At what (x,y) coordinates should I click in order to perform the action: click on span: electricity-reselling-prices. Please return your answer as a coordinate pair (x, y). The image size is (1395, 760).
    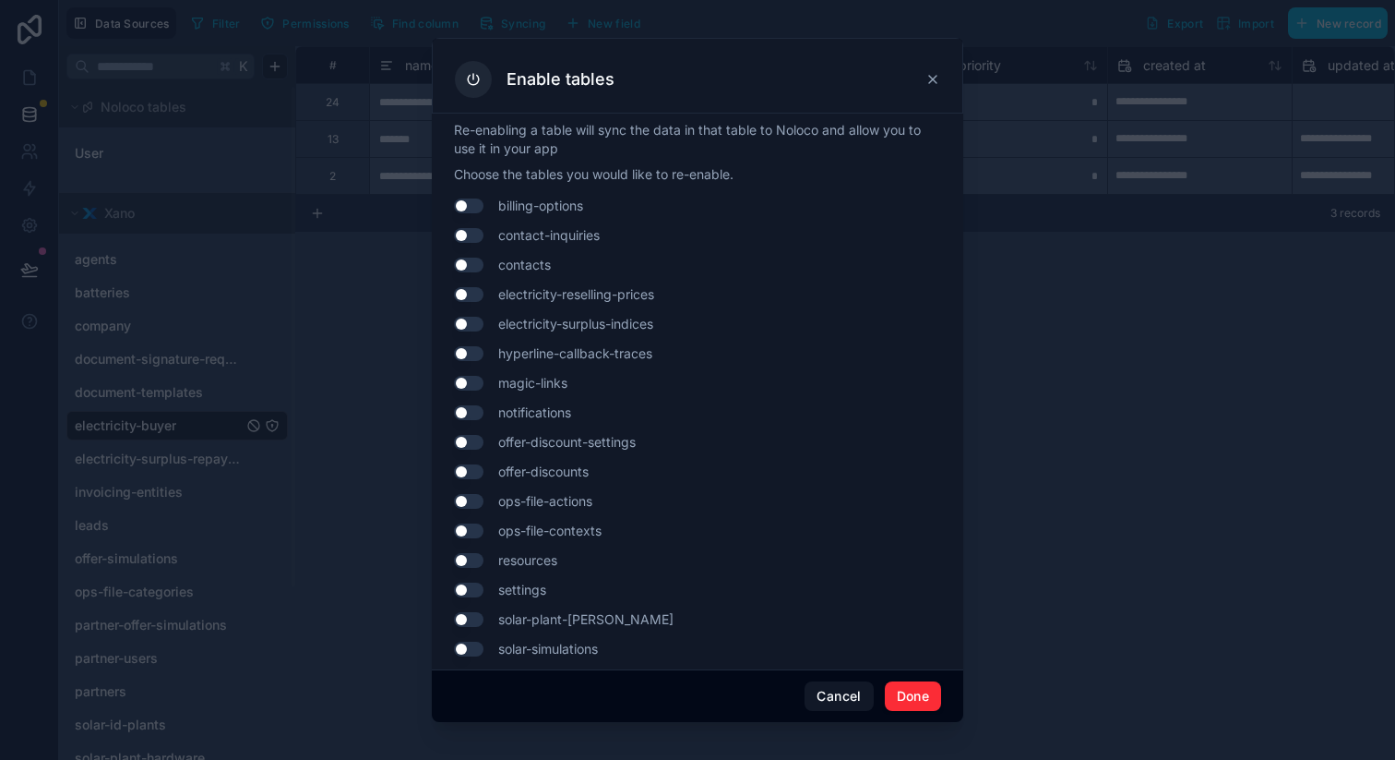
    Looking at the image, I should click on (576, 294).